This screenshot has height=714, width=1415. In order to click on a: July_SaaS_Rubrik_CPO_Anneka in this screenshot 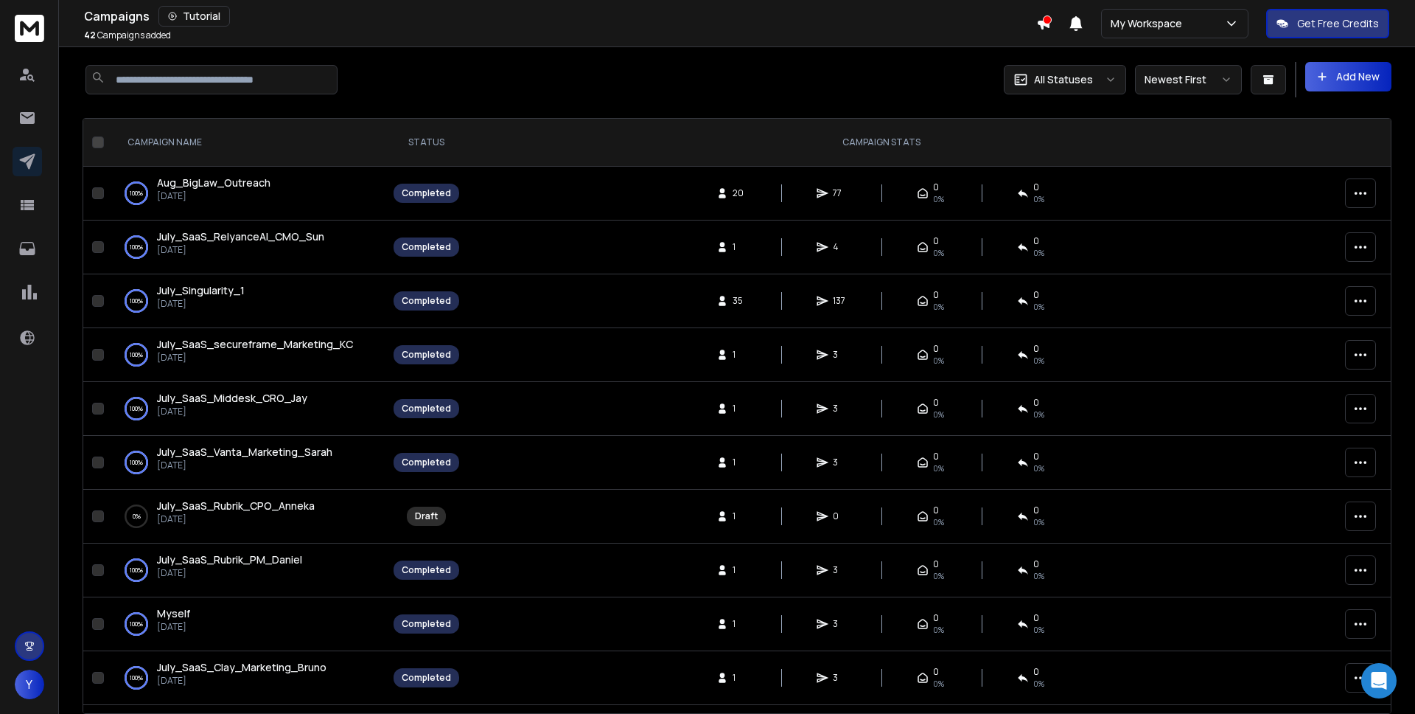, I will do `click(236, 506)`.